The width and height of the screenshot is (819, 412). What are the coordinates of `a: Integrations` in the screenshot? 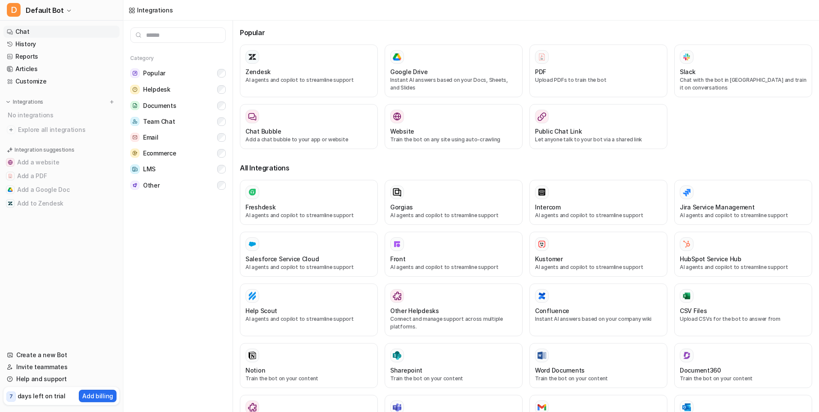 It's located at (151, 10).